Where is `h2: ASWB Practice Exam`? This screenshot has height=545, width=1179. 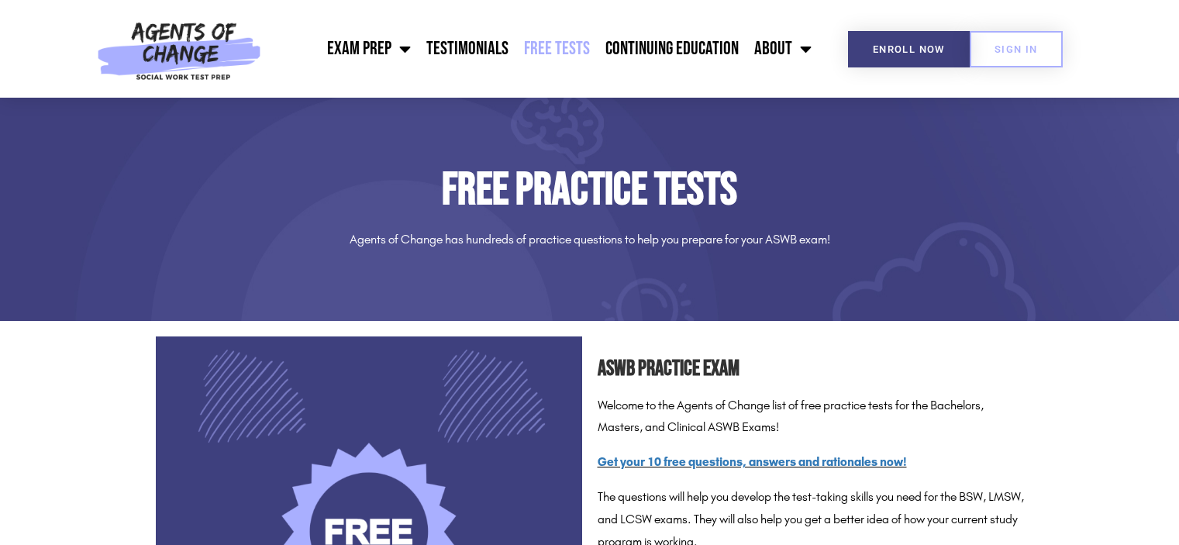 h2: ASWB Practice Exam is located at coordinates (811, 369).